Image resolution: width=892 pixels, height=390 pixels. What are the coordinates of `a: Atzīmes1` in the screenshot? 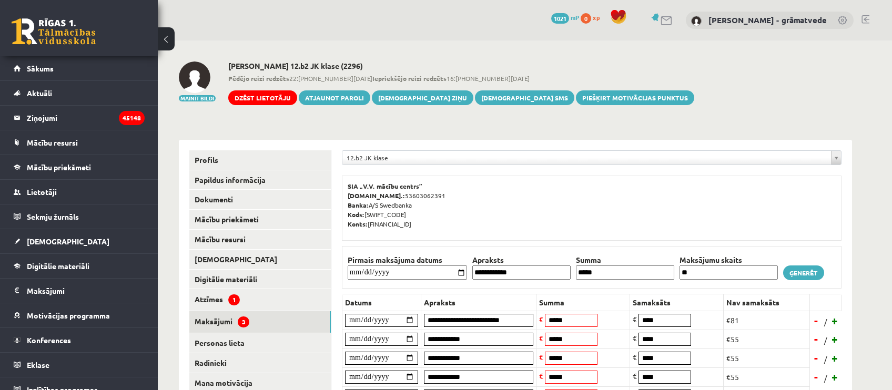 It's located at (260, 300).